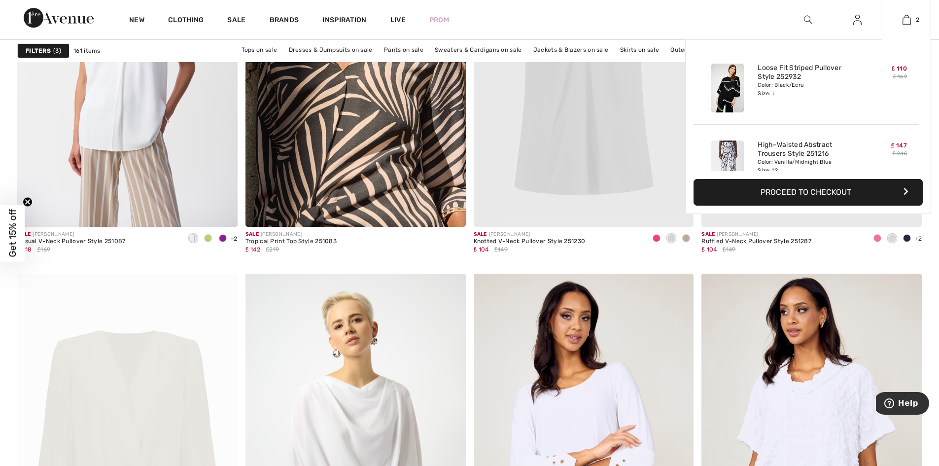  Describe the element at coordinates (900, 76) in the screenshot. I see `s: ₤ 169` at that location.